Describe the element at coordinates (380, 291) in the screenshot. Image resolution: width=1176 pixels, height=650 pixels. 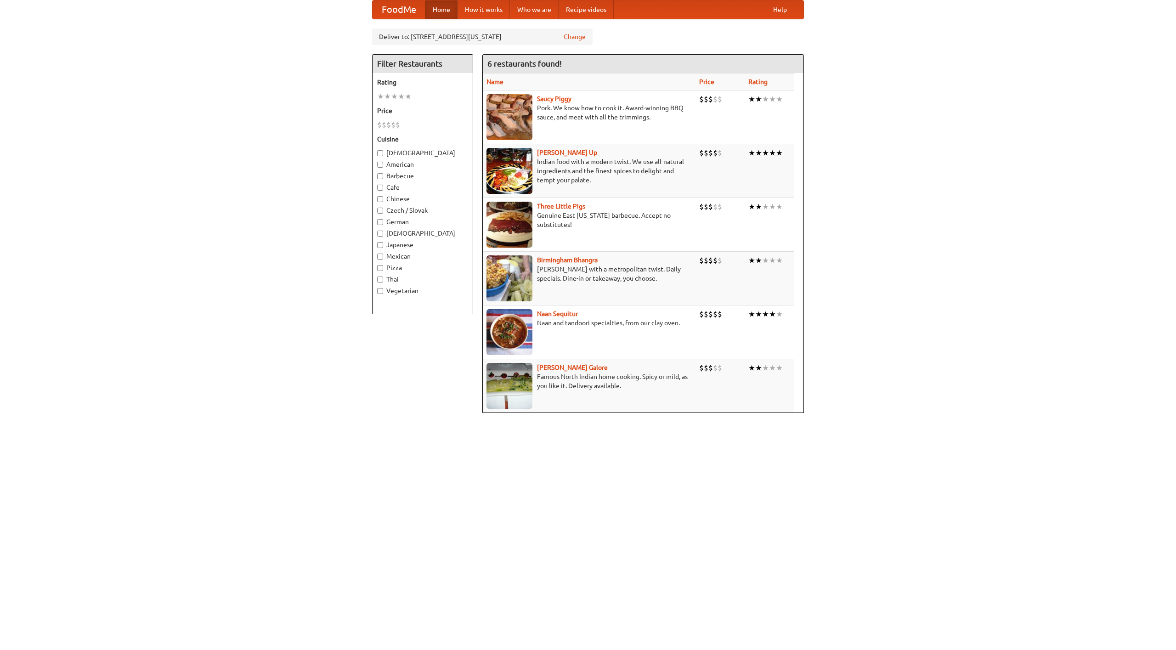
I see `input: Vegetarian` at that location.